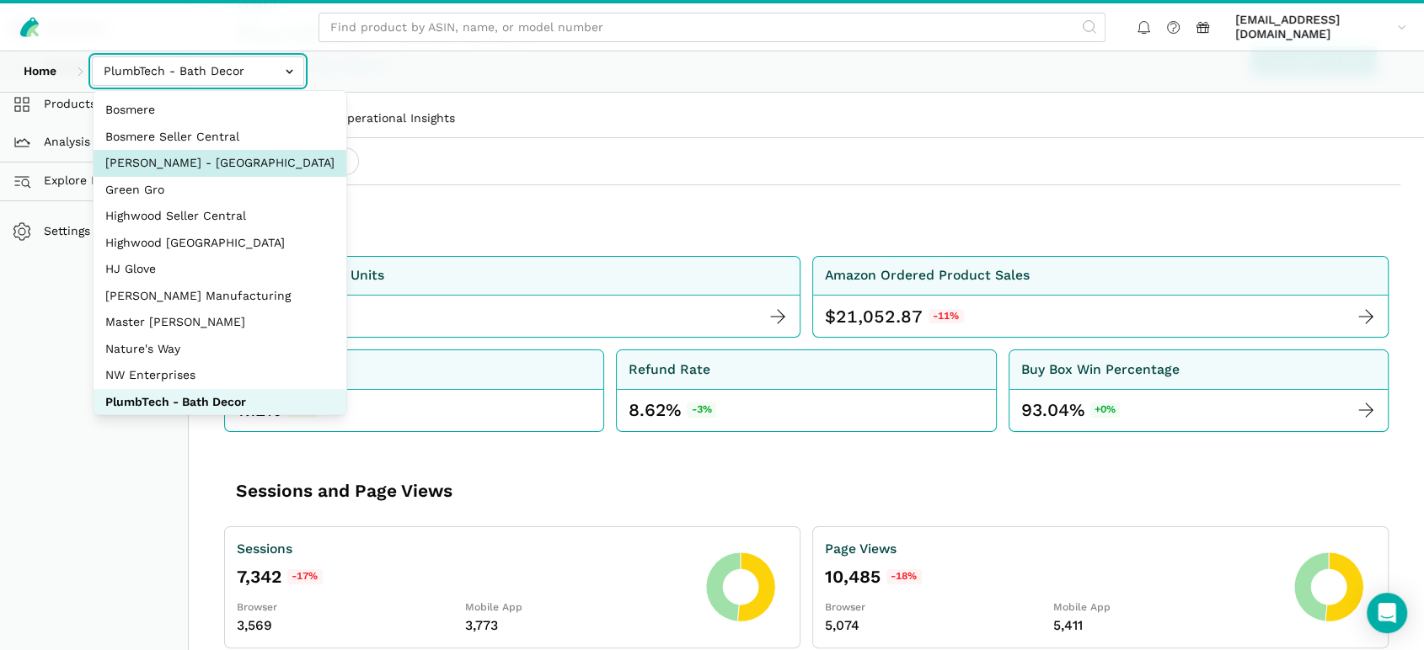  I want to click on div: Amazon Ordered Product Sales, so click(927, 276).